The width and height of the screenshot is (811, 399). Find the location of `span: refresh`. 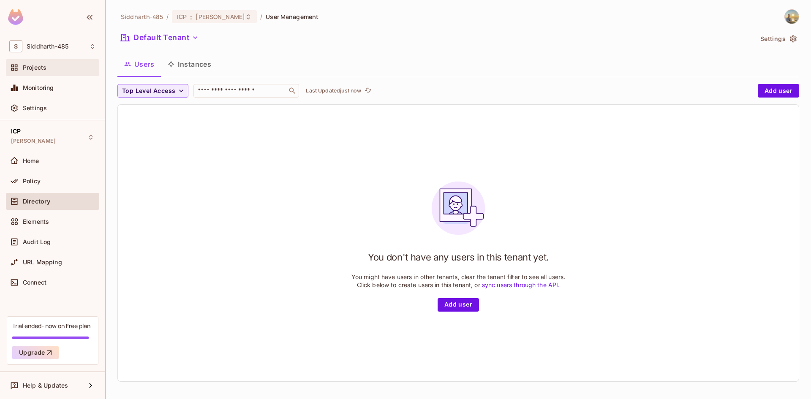

span: refresh is located at coordinates (368, 91).